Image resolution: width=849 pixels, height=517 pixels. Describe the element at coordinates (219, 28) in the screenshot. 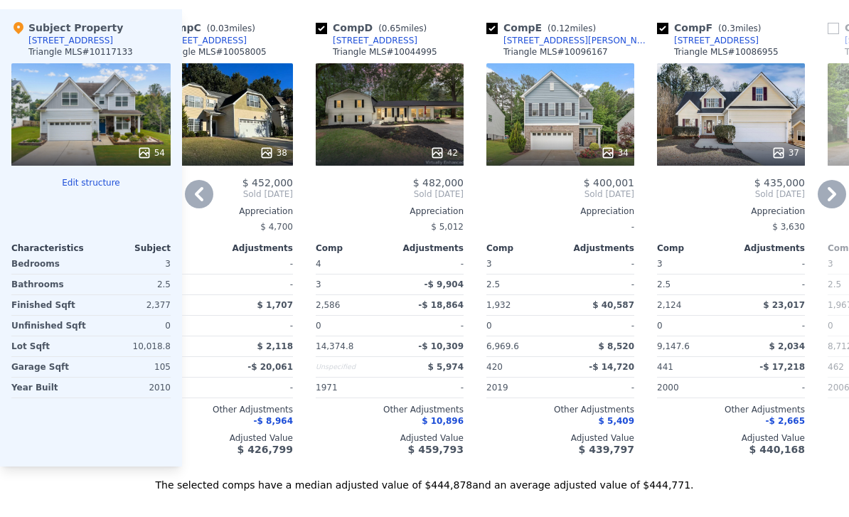

I see `span: 0.03` at that location.